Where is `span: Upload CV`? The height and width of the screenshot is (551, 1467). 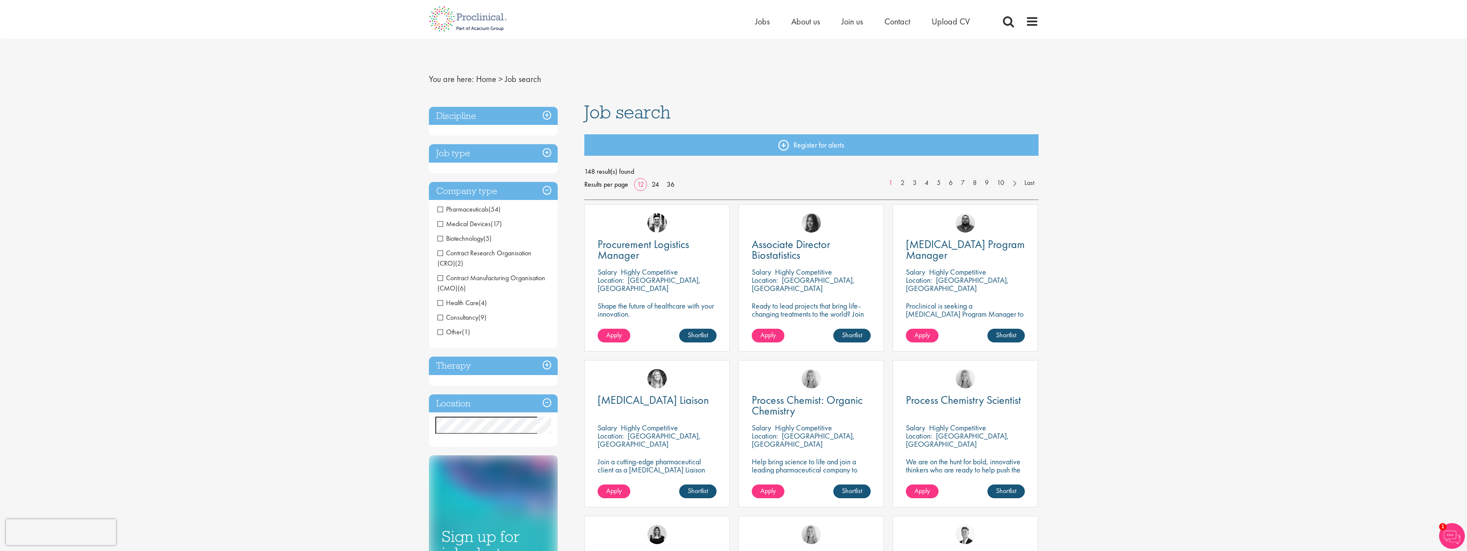 span: Upload CV is located at coordinates (950, 21).